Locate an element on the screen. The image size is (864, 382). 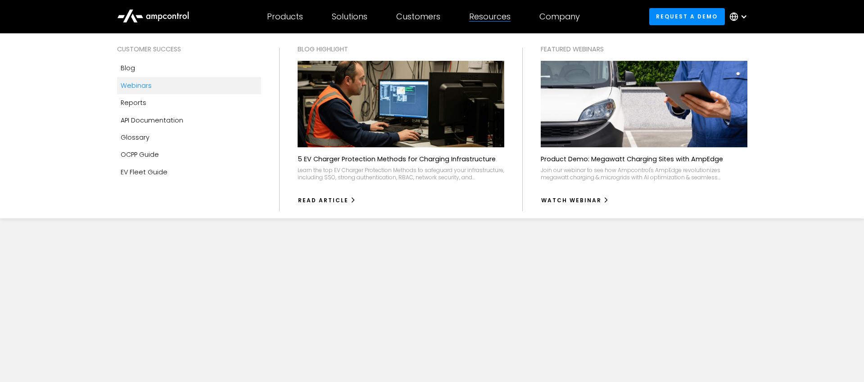
a: Blog is located at coordinates (189, 68).